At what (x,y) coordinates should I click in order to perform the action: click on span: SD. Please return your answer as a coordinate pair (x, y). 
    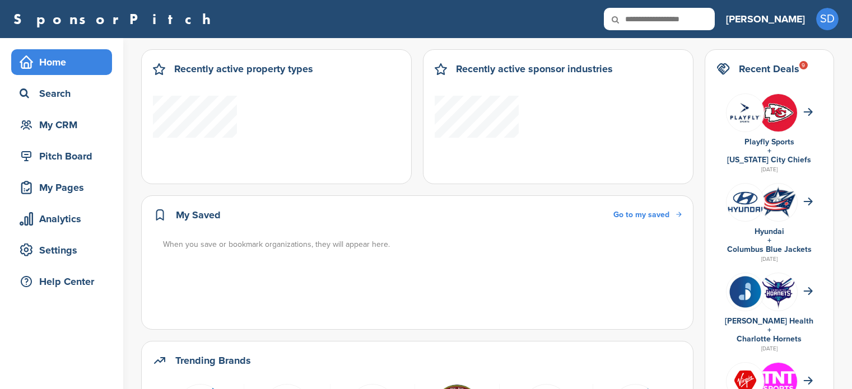
    Looking at the image, I should click on (828, 19).